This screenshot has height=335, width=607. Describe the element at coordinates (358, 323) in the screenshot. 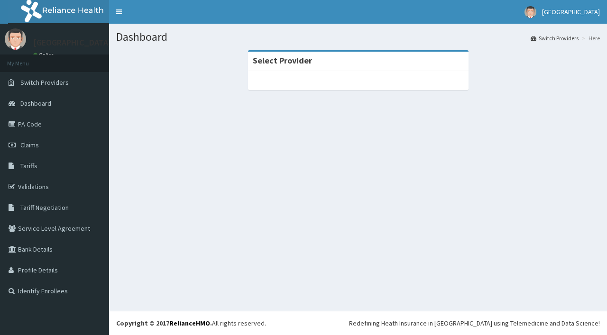

I see `footer: All rights reserved.` at that location.